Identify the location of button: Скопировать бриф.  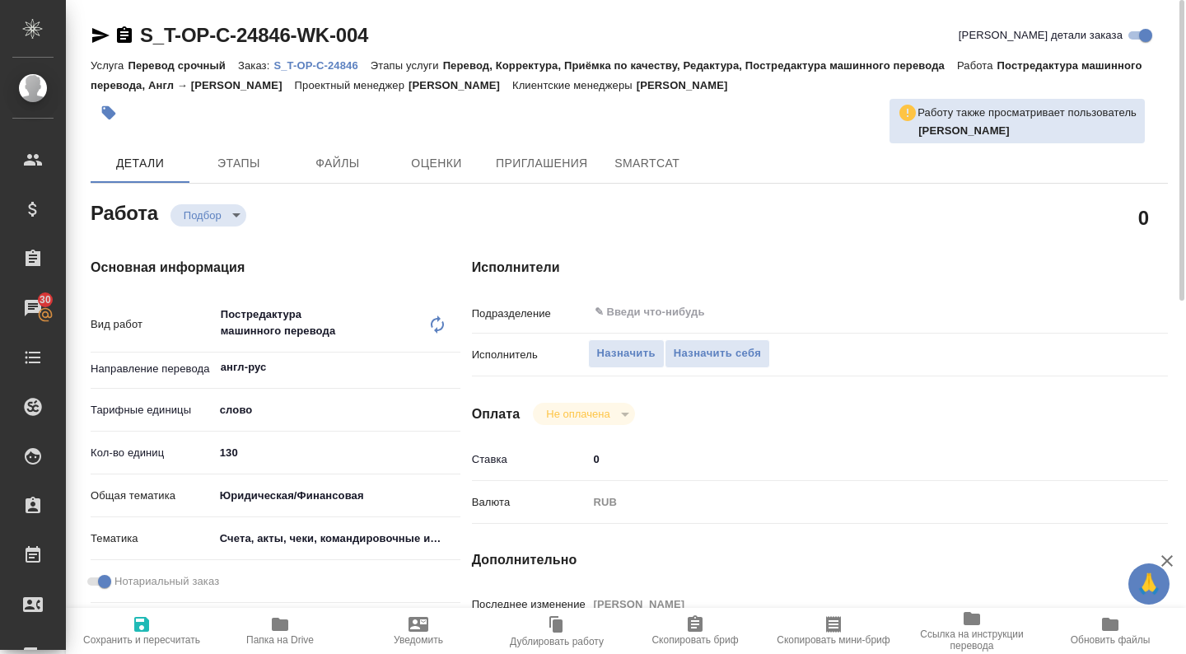
(695, 631).